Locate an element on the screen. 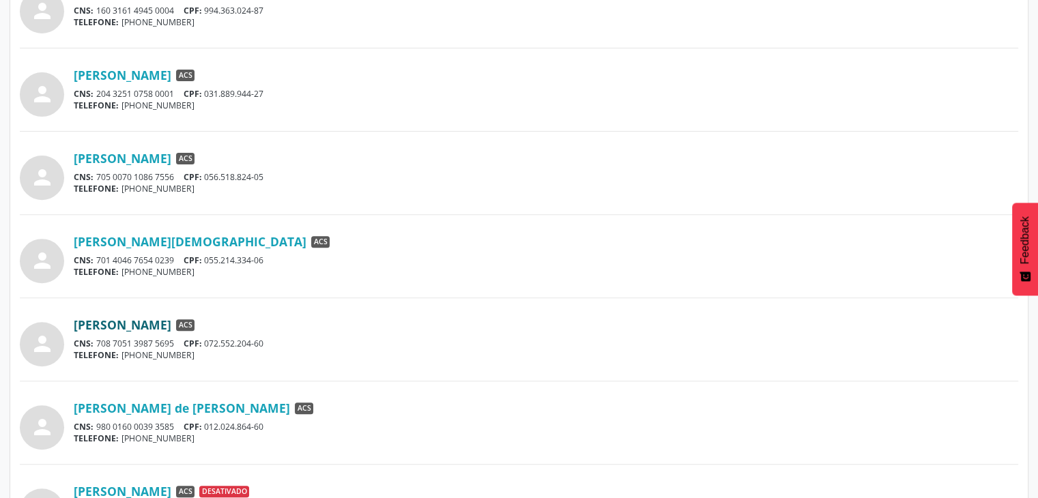  div: 160 3161 4945 0004 994.363.024-87 is located at coordinates (546, 10).